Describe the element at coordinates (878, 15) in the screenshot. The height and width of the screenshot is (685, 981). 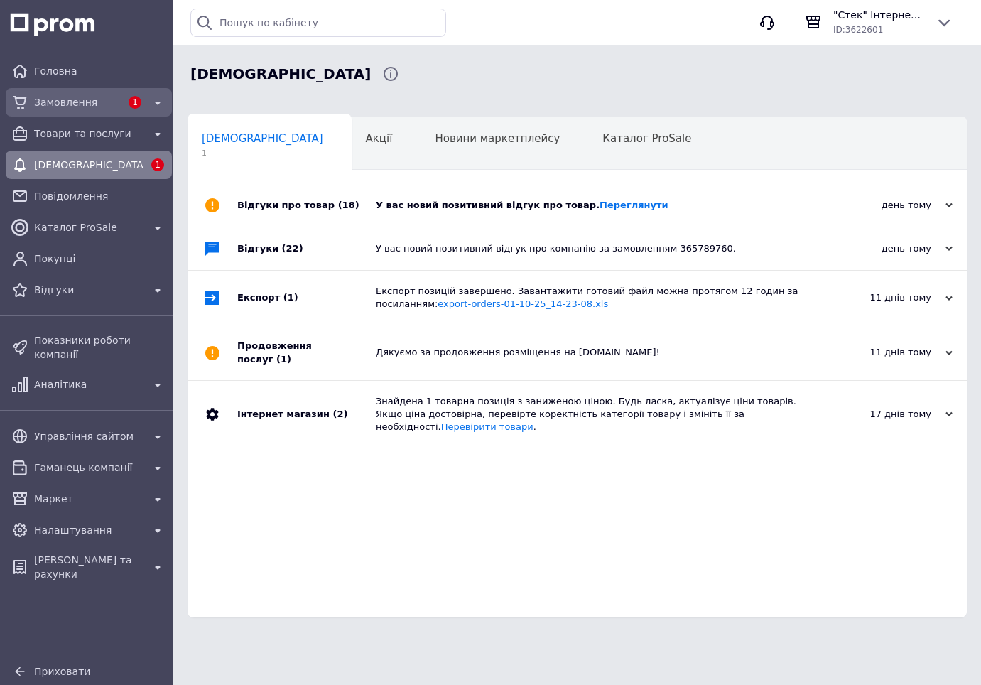
I see `span: "Стек" Інтернет магазин` at that location.